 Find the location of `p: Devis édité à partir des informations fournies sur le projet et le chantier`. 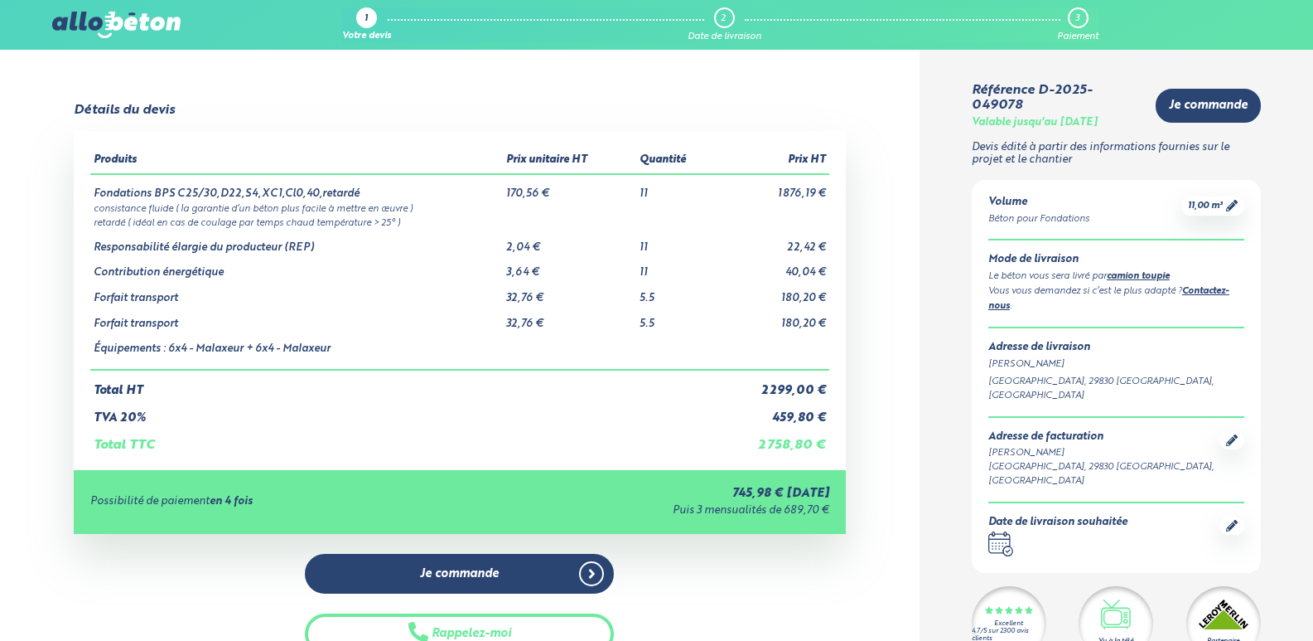

p: Devis édité à partir des informations fournies sur le projet et le chantier is located at coordinates (1116, 153).